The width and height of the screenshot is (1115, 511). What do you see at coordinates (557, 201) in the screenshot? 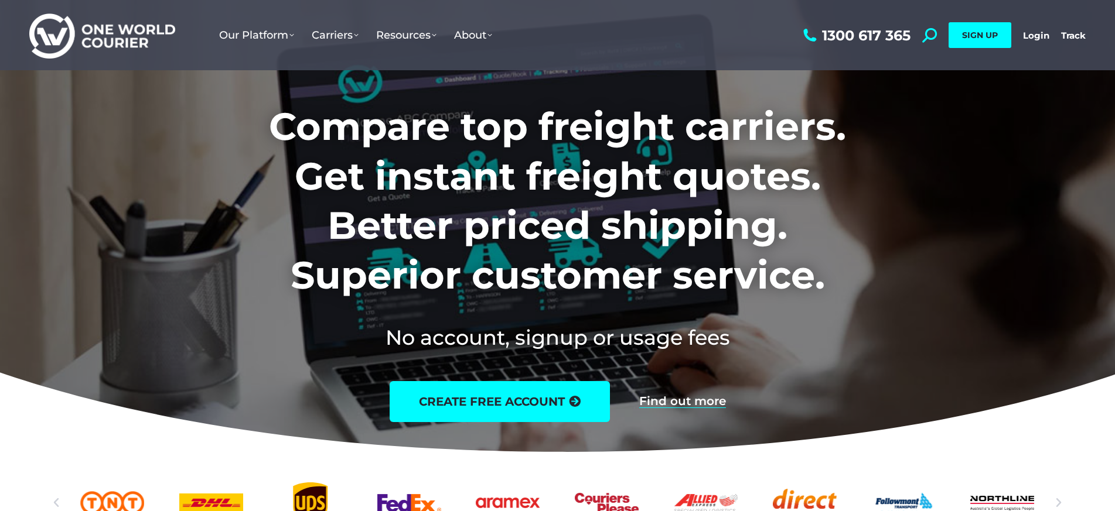
I see `h1: Compare top freight carriers. Get instant freight quotes. Better priced shipping. Superior custom...` at bounding box center [557, 201].